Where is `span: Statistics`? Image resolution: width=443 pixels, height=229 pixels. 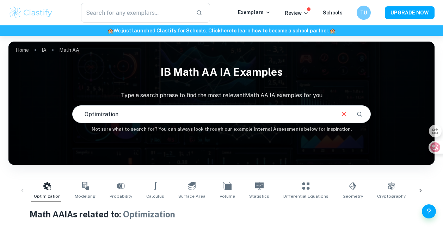
span: Statistics is located at coordinates (259, 196).